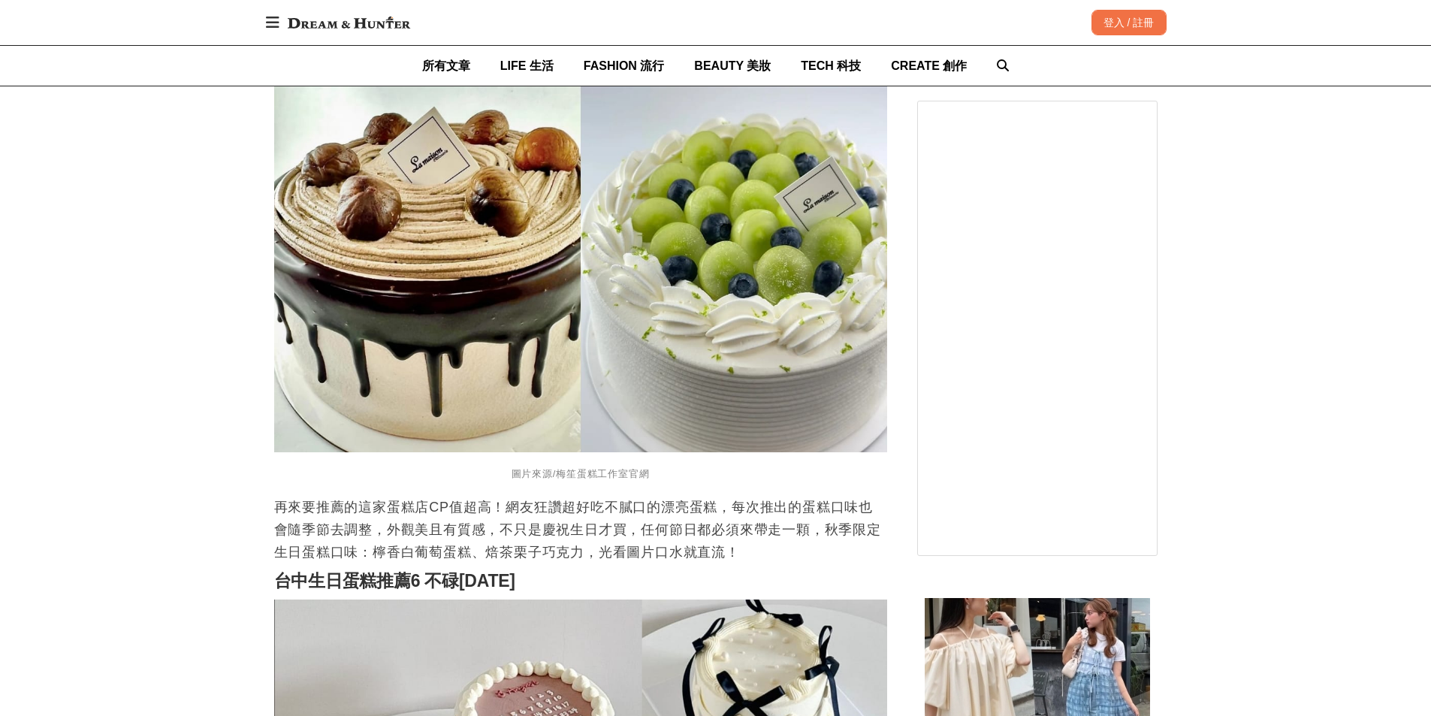 The image size is (1431, 716). I want to click on p: 再來要推薦的這家蛋糕店CP值超高！網友狂讚超好吃不膩口的漂亮蛋糕，每次推出的蛋糕口味也會隨季節去調整，外觀美且有質感，不只是慶祝生日才買，任何節日都必須來帶走一顆，秋季限定生日蛋糕口味：檸香白葡..., so click(581, 530).